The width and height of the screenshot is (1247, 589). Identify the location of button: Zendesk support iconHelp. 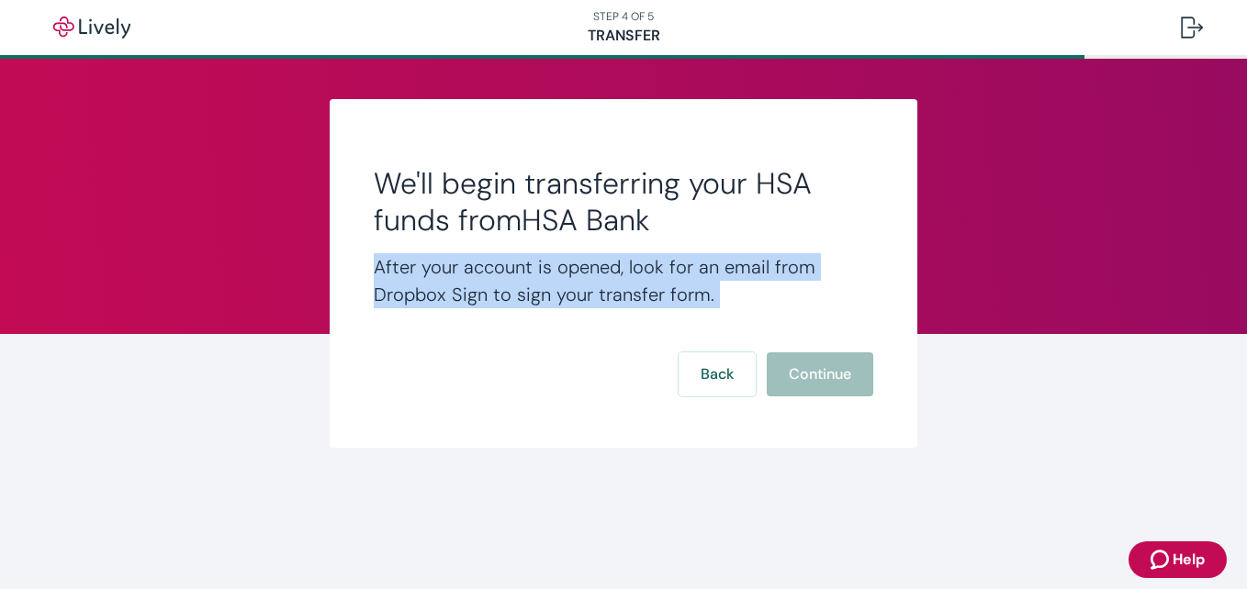
(1177, 560).